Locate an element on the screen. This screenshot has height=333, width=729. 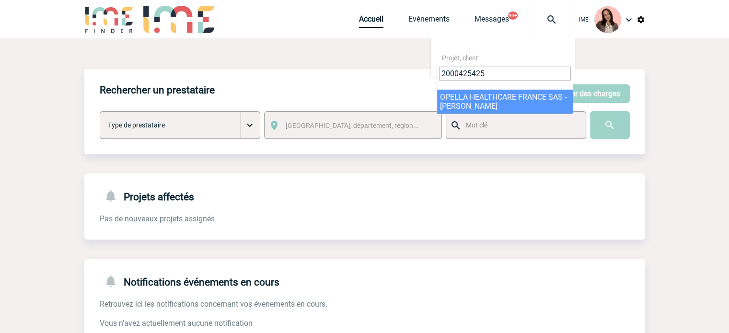
h4: Rechercher un prestataire is located at coordinates (157, 90).